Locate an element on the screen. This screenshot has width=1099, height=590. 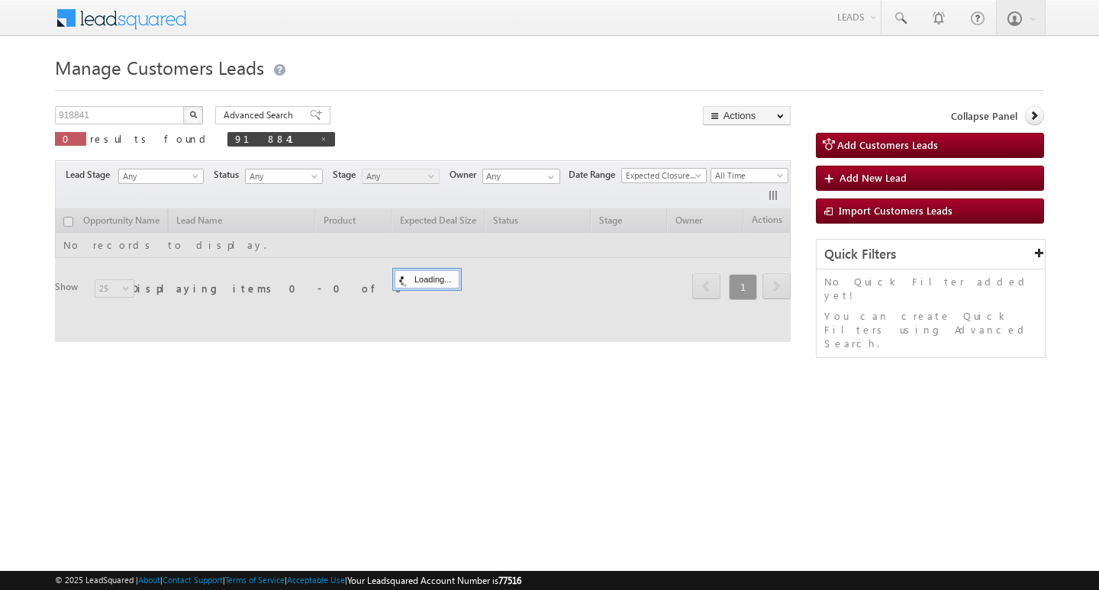
span: Add New Lead is located at coordinates (873, 177).